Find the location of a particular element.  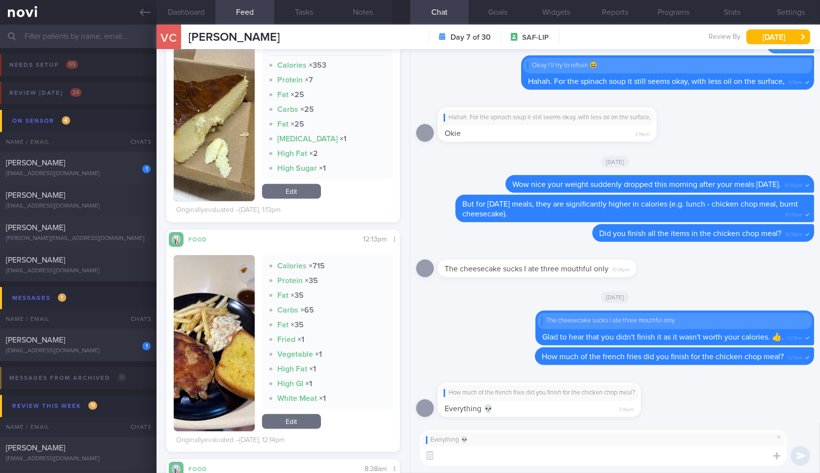

span: 9:11pm is located at coordinates (796, 81).